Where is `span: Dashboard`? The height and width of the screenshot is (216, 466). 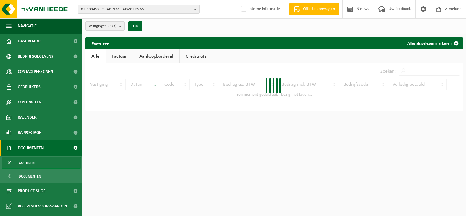
span: Dashboard is located at coordinates (29, 41).